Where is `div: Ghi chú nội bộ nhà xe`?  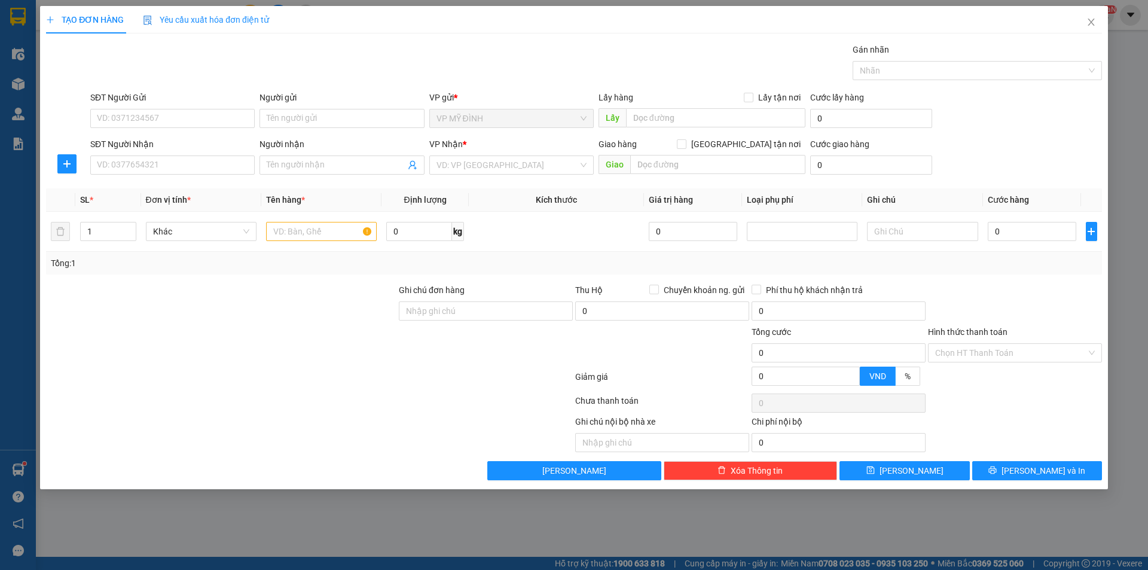
div: Ghi chú nội bộ nhà xe is located at coordinates (662, 424).